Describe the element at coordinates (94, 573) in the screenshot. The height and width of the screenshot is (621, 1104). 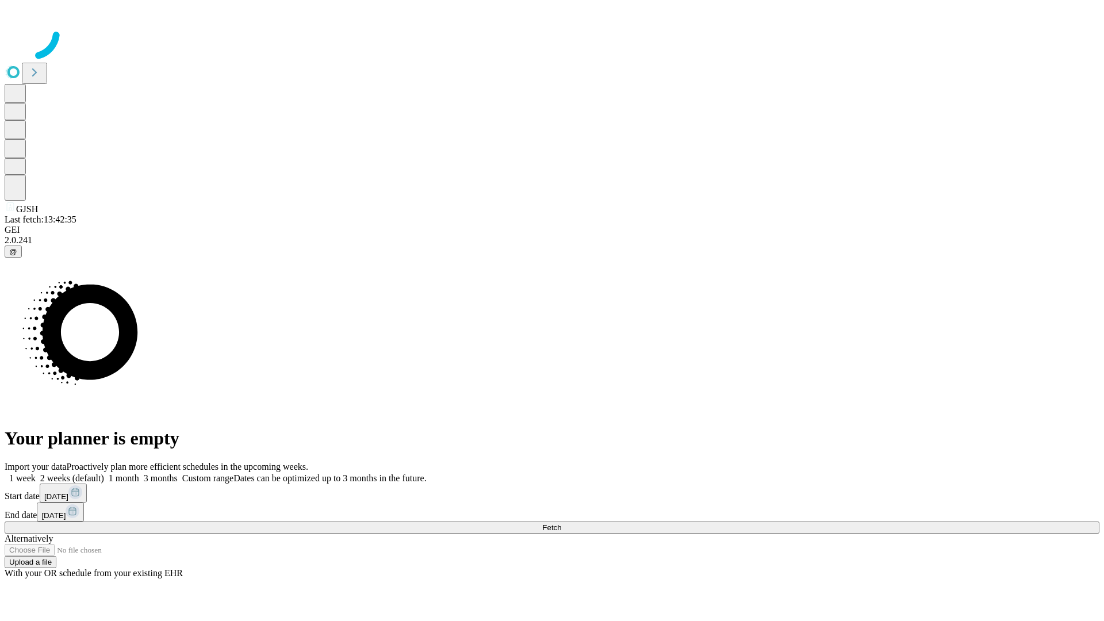
I see `span: With your OR schedule from your existing EHR` at that location.